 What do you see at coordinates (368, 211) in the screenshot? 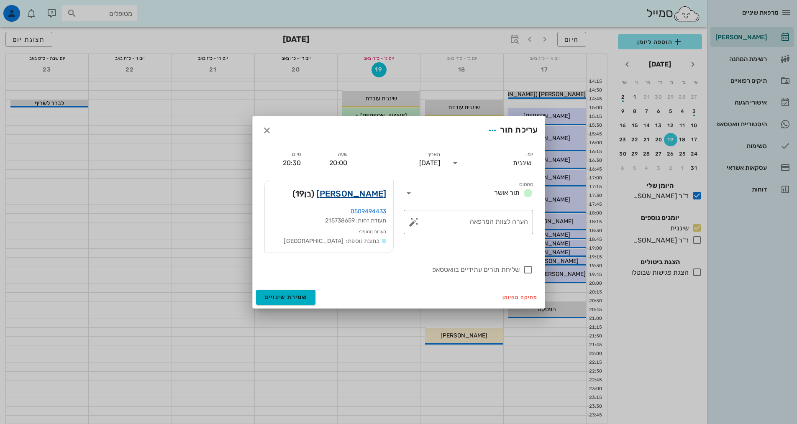
I see `a: 0509494433` at bounding box center [368, 211].